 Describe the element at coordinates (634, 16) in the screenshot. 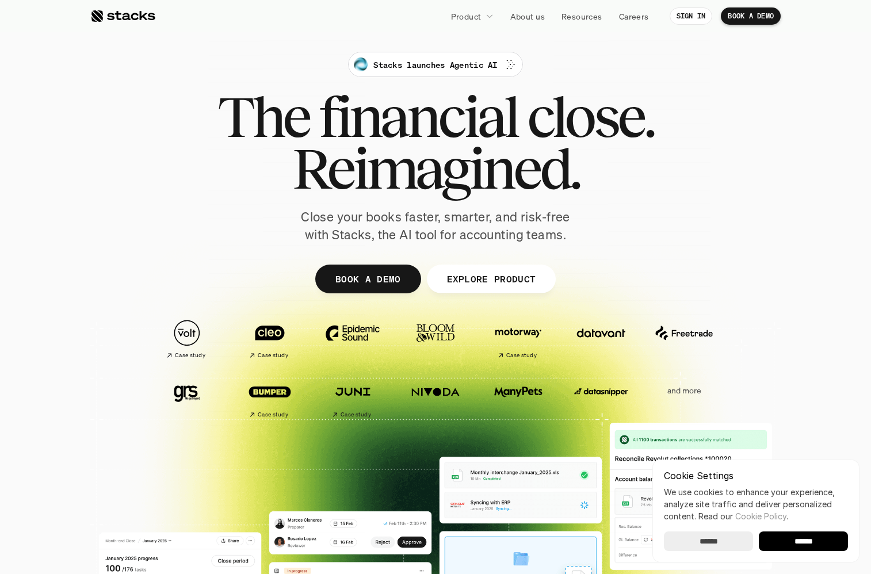

I see `p: Careers` at that location.